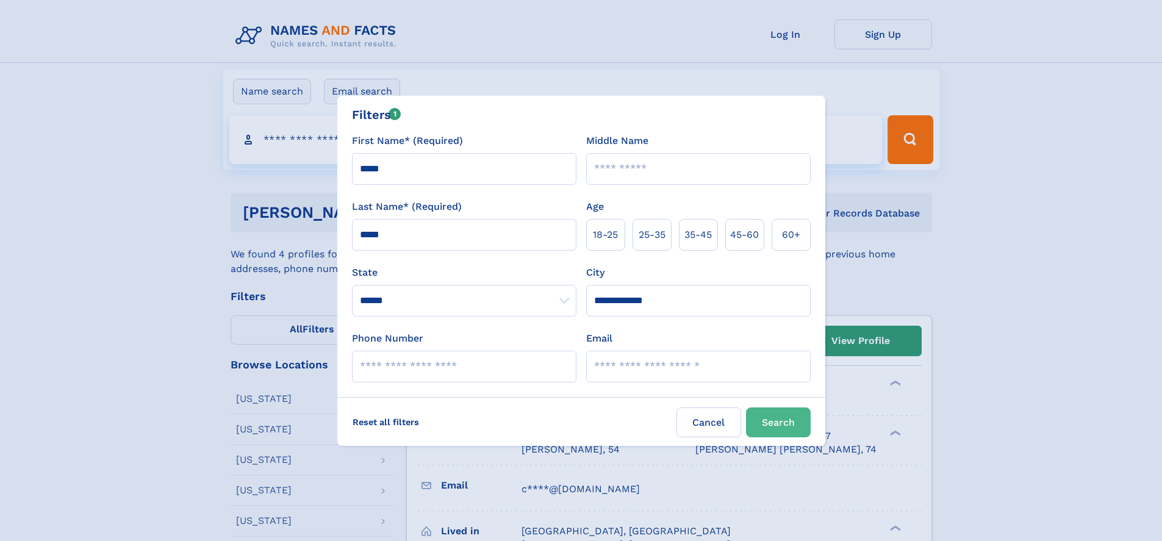  What do you see at coordinates (595, 273) in the screenshot?
I see `label: City` at bounding box center [595, 273].